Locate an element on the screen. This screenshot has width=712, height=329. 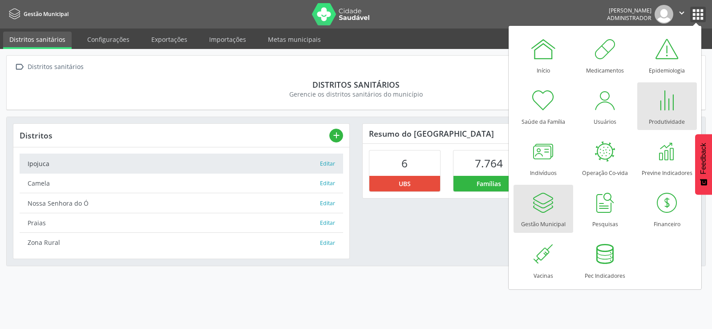
div: Distritos is located at coordinates (174, 135).